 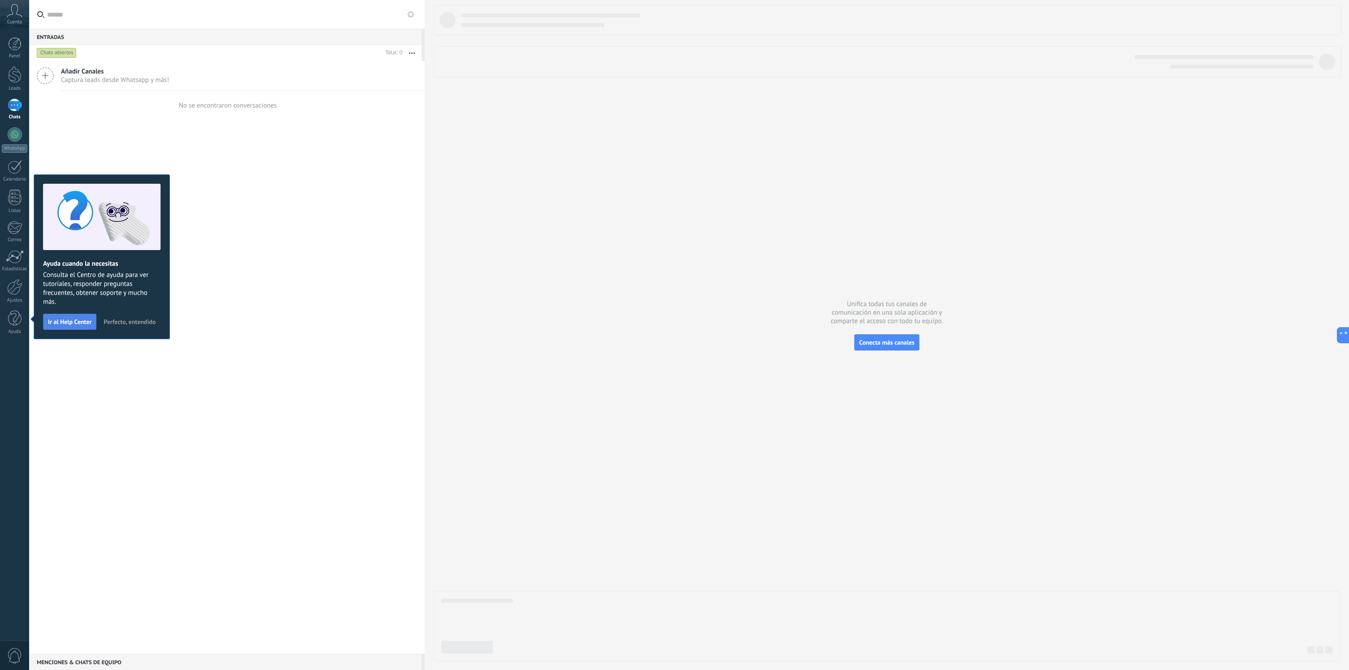 I want to click on div: WhatsApp, so click(x=14, y=148).